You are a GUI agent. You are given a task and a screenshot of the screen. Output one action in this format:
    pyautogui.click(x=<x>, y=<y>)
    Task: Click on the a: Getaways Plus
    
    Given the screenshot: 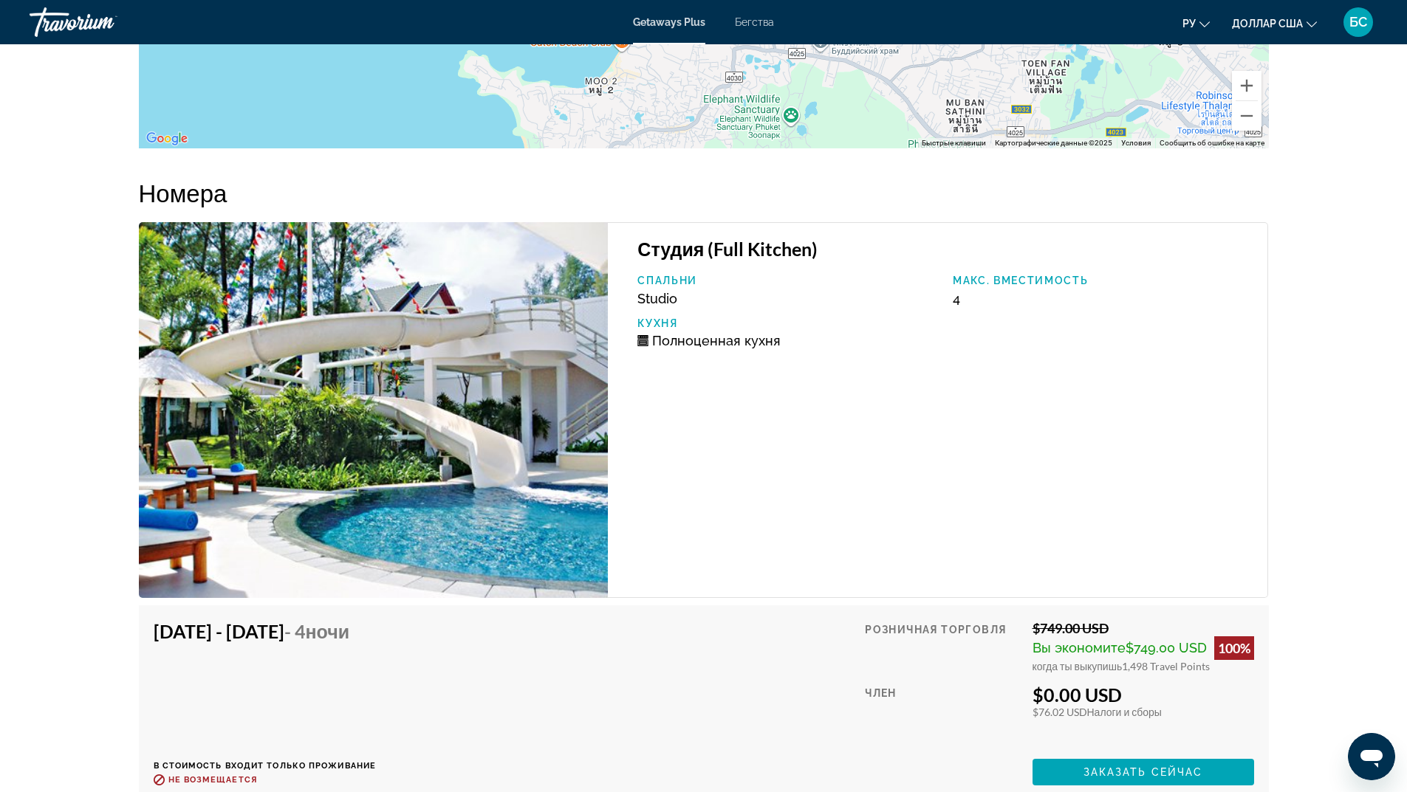 What is the action you would take?
    pyautogui.click(x=669, y=22)
    